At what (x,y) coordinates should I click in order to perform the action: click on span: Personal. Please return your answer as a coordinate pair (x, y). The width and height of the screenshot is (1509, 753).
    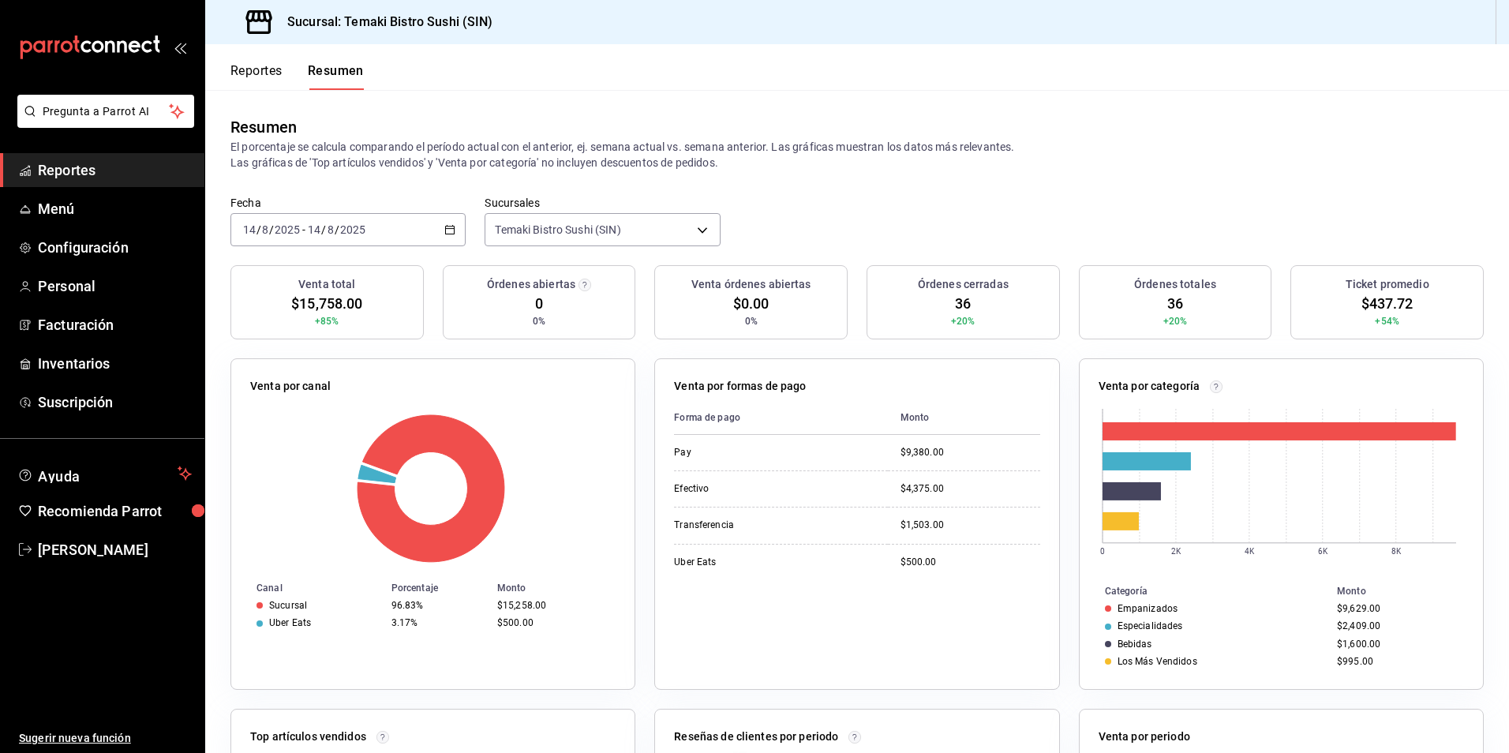
    Looking at the image, I should click on (114, 286).